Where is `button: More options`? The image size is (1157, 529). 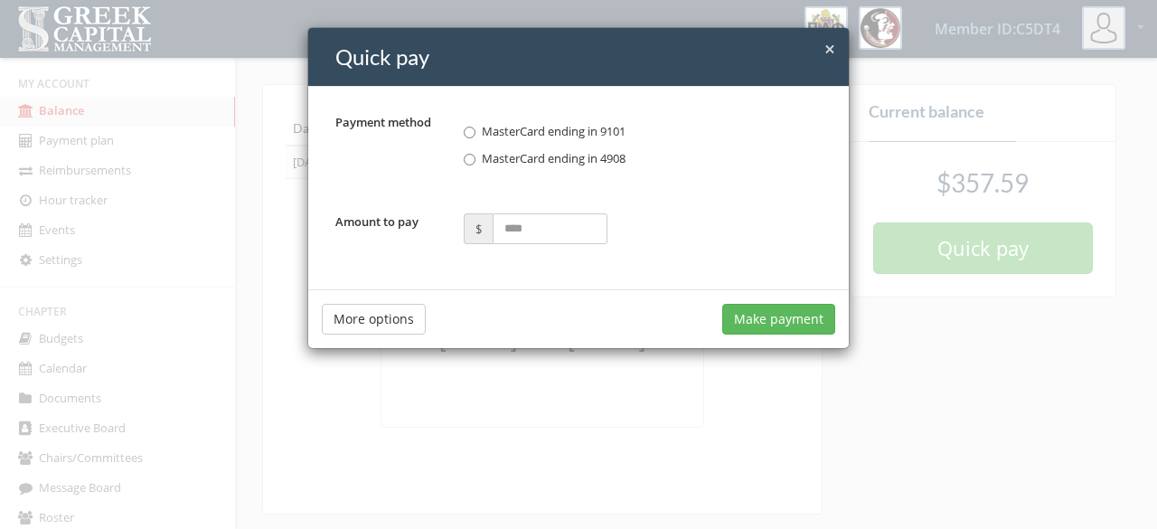
button: More options is located at coordinates (373, 319).